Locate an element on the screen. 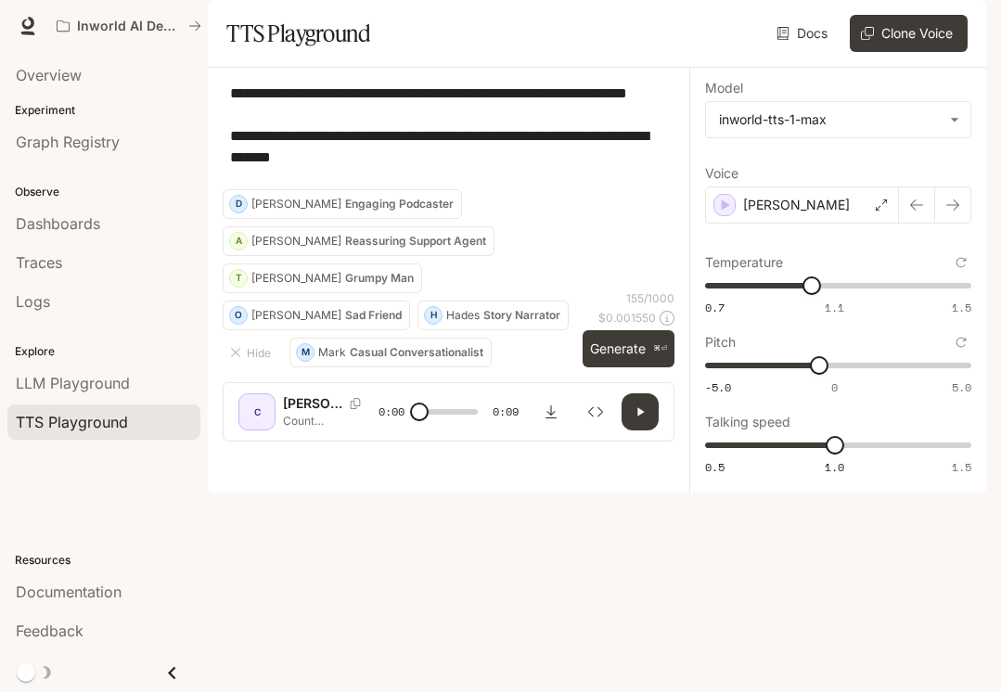 This screenshot has width=1001, height=692. p: Talking speed is located at coordinates (747, 422).